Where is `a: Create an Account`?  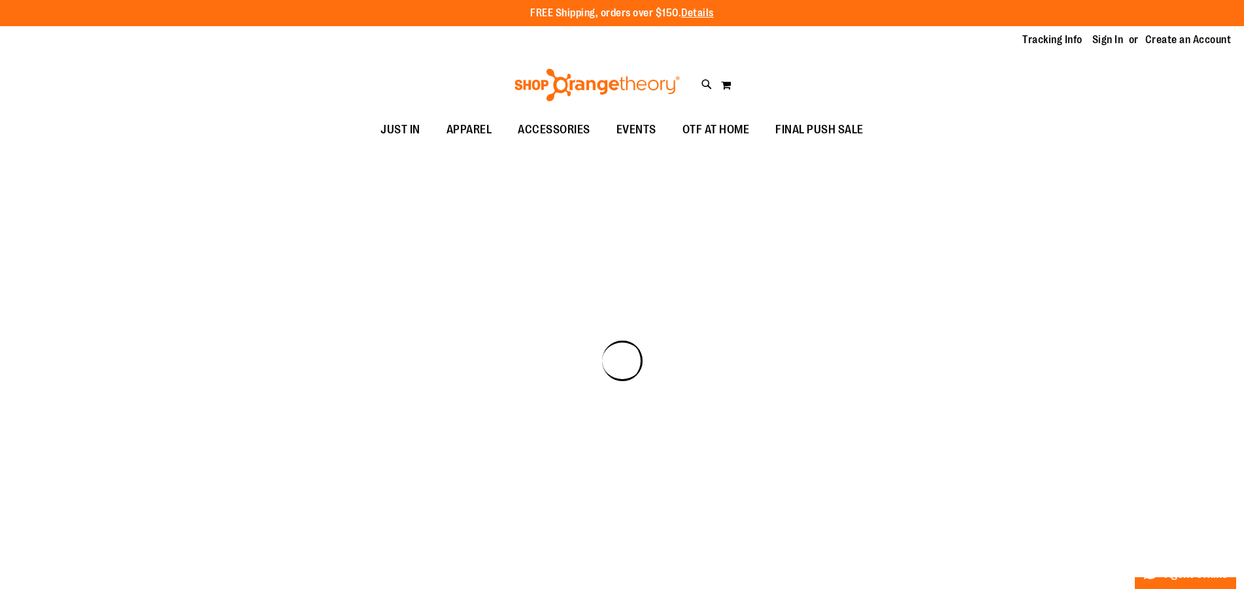
a: Create an Account is located at coordinates (1189, 40).